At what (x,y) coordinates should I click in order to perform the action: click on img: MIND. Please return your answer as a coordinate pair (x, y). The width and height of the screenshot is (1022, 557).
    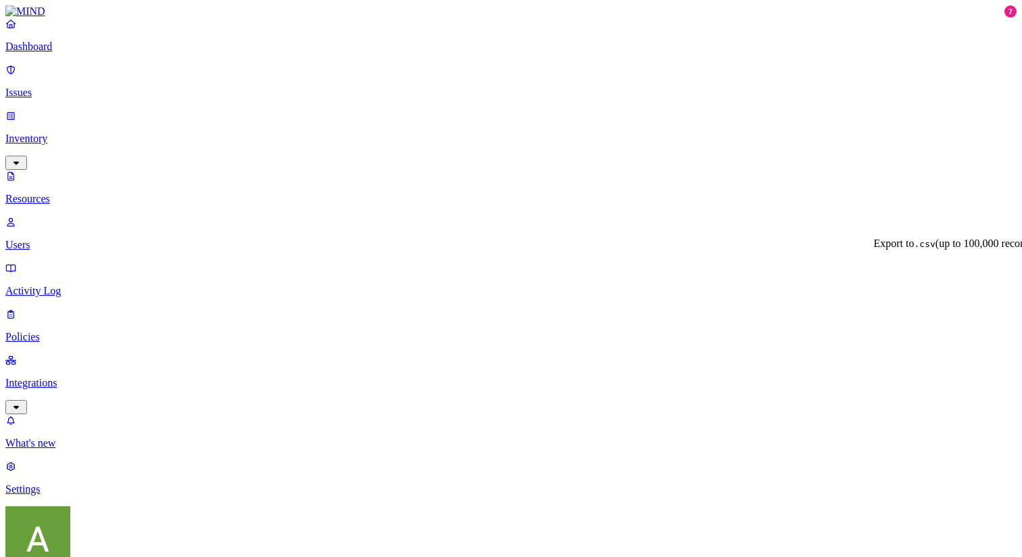
    Looking at the image, I should click on (25, 11).